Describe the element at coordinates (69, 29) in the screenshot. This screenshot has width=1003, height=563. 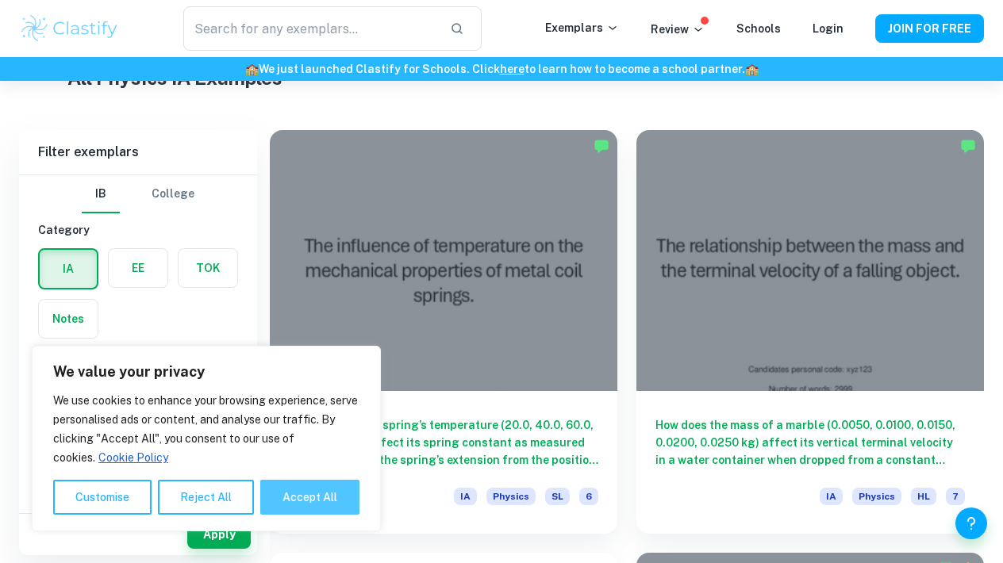
I see `img: Clastify logo` at that location.